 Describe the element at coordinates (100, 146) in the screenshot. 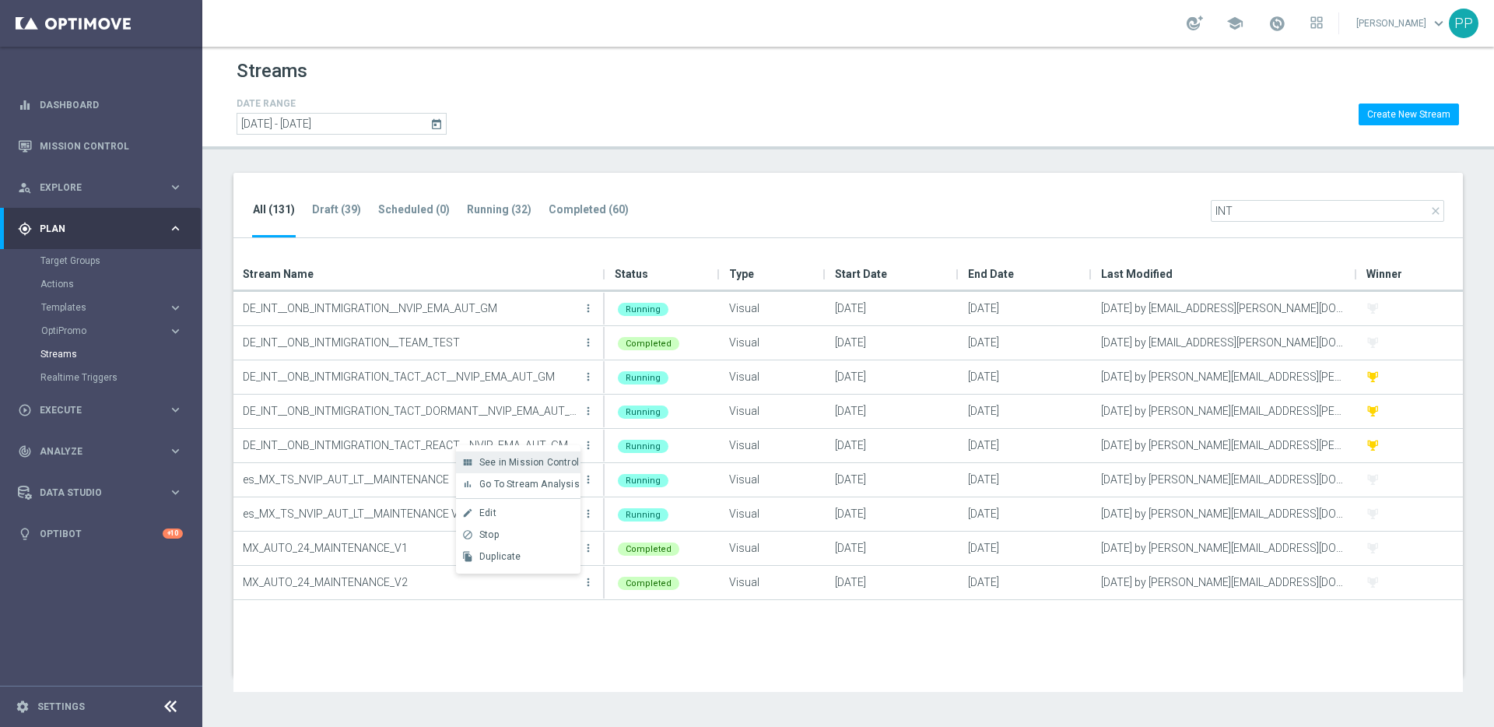

I see `button: Mission Control` at that location.